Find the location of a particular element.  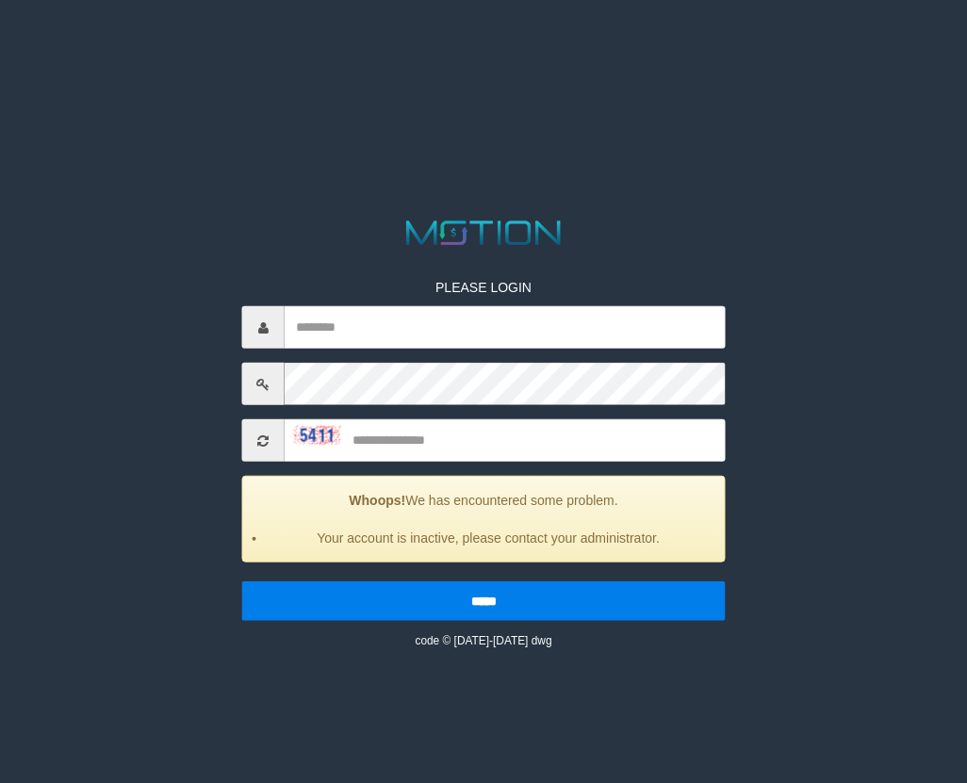

img: captcha is located at coordinates (318, 434).